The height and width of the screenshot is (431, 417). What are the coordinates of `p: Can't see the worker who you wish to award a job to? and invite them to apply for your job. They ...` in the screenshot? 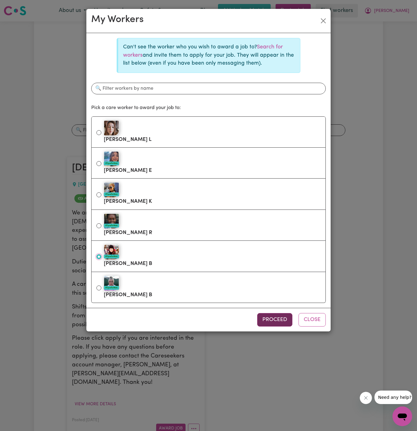 It's located at (209, 55).